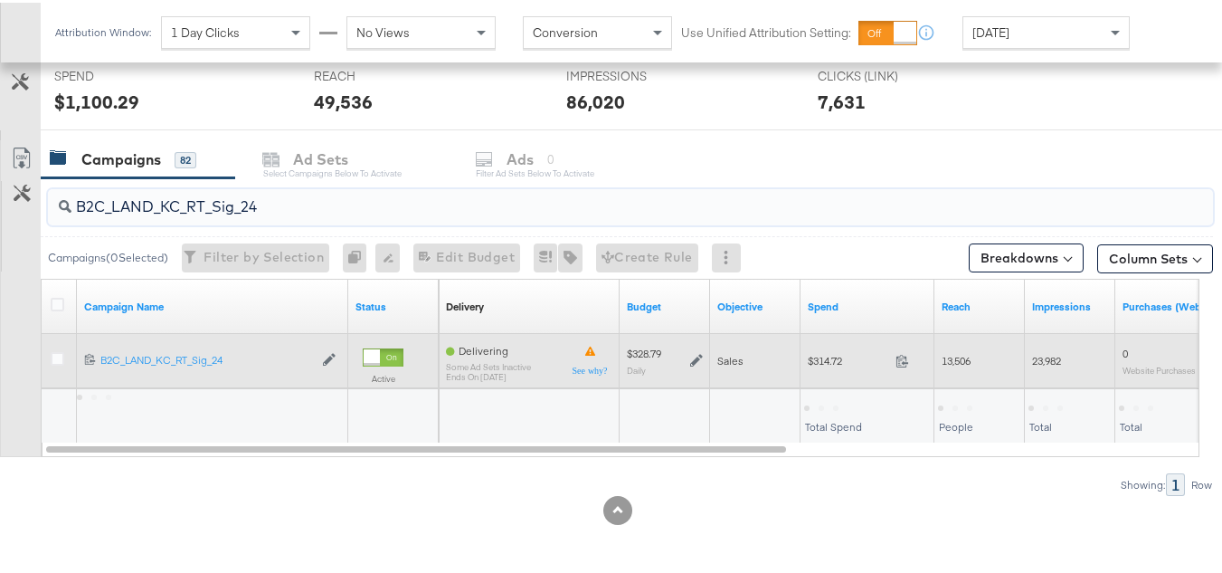 This screenshot has width=1222, height=573. What do you see at coordinates (1175, 481) in the screenshot?
I see `div: 1` at bounding box center [1175, 481].